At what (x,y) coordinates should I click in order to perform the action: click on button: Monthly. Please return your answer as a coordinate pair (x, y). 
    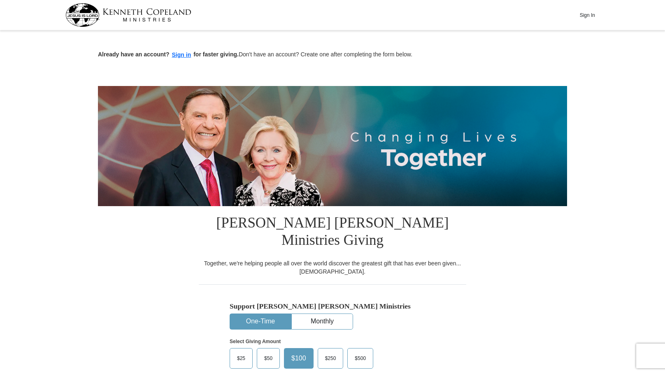
    Looking at the image, I should click on (322, 322).